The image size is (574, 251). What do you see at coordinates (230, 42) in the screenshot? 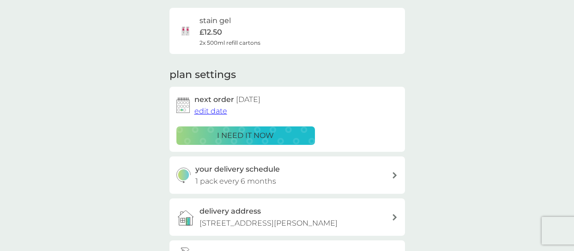
I see `span: 2x 500ml refill cartons` at bounding box center [230, 42].